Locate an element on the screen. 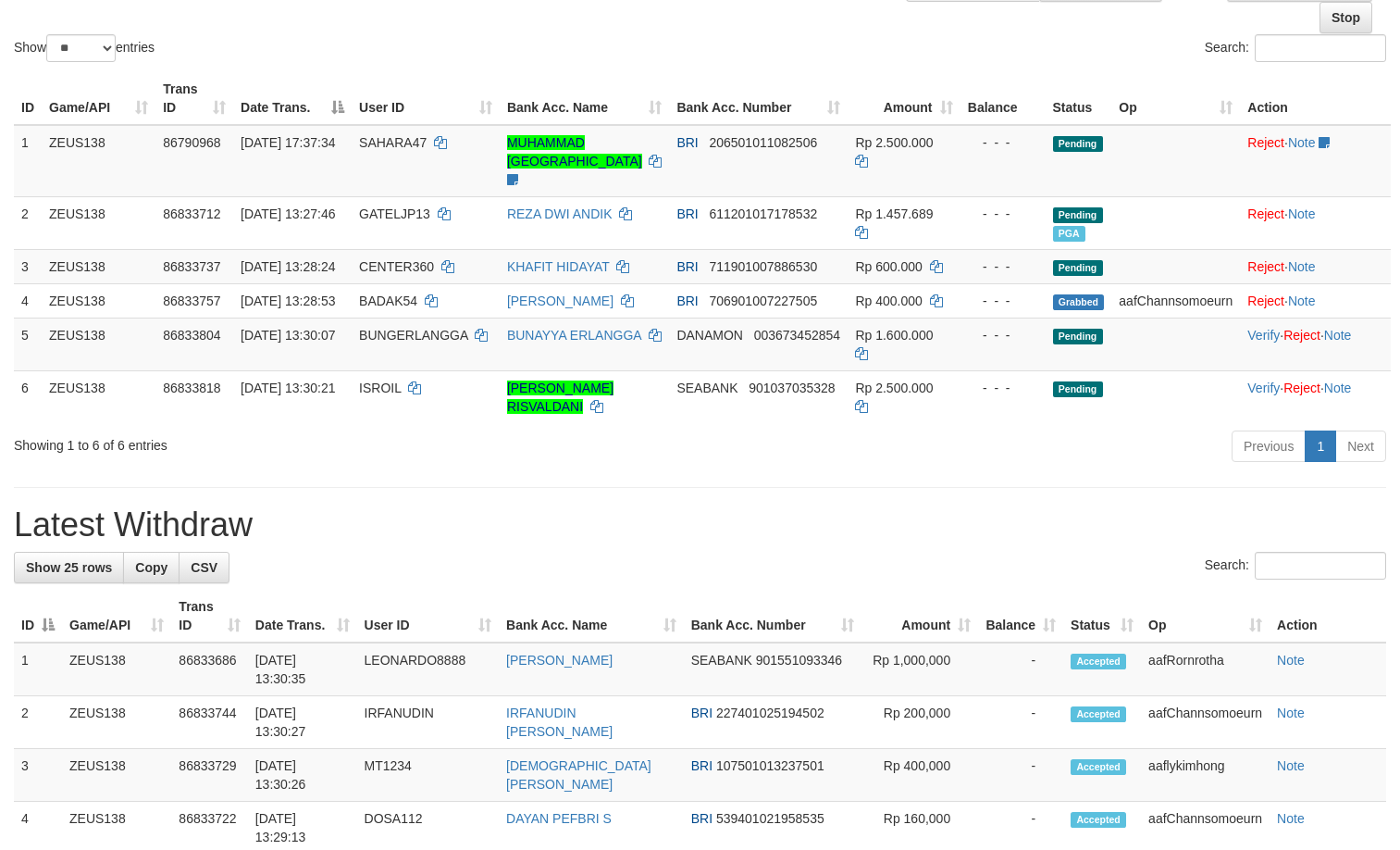 The image size is (1400, 850). a: BUNAYYA ERLANGGA is located at coordinates (574, 335).